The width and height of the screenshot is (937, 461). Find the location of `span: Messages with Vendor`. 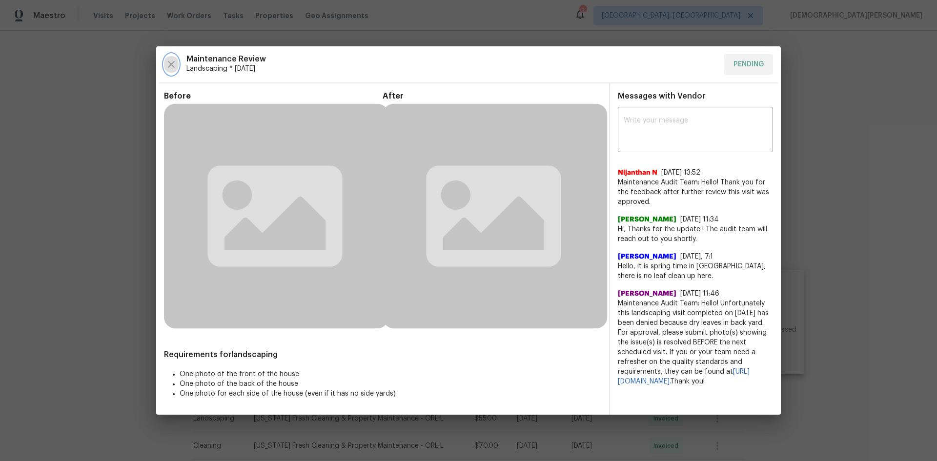

span: Messages with Vendor is located at coordinates (661, 96).